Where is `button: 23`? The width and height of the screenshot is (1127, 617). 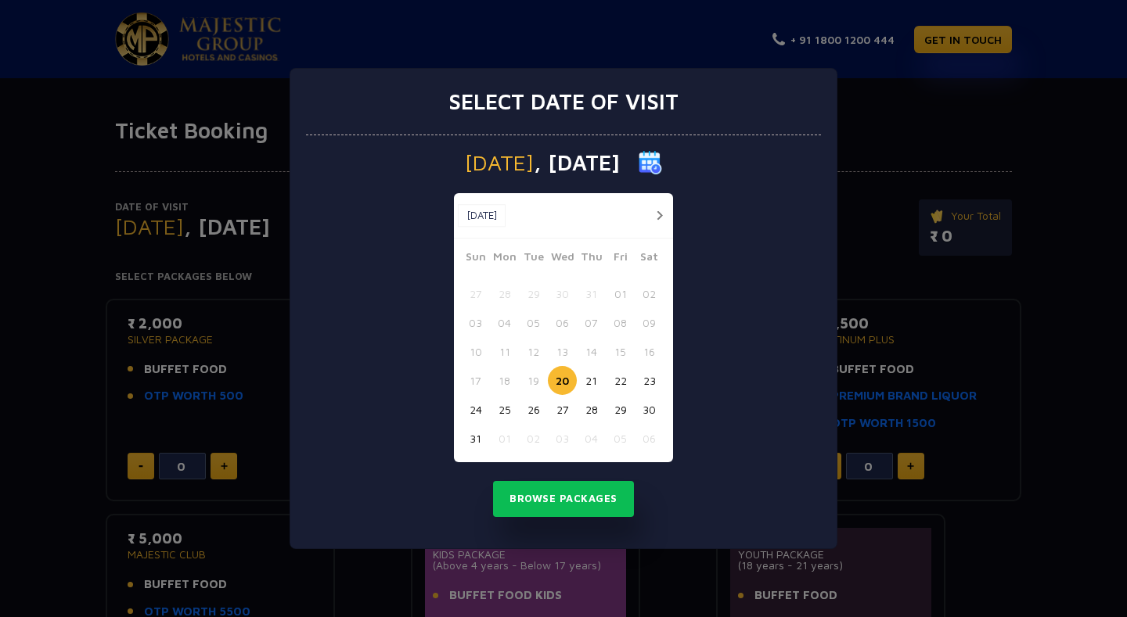 button: 23 is located at coordinates (649, 380).